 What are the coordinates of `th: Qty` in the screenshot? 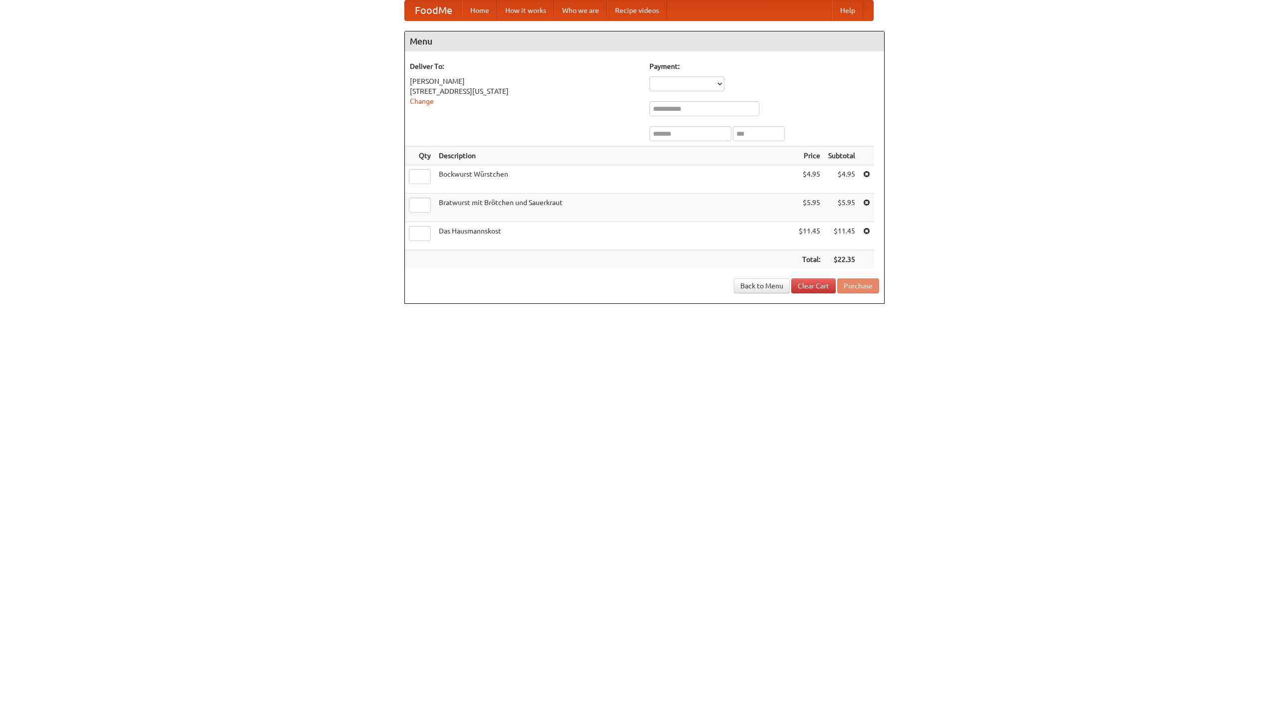 It's located at (420, 156).